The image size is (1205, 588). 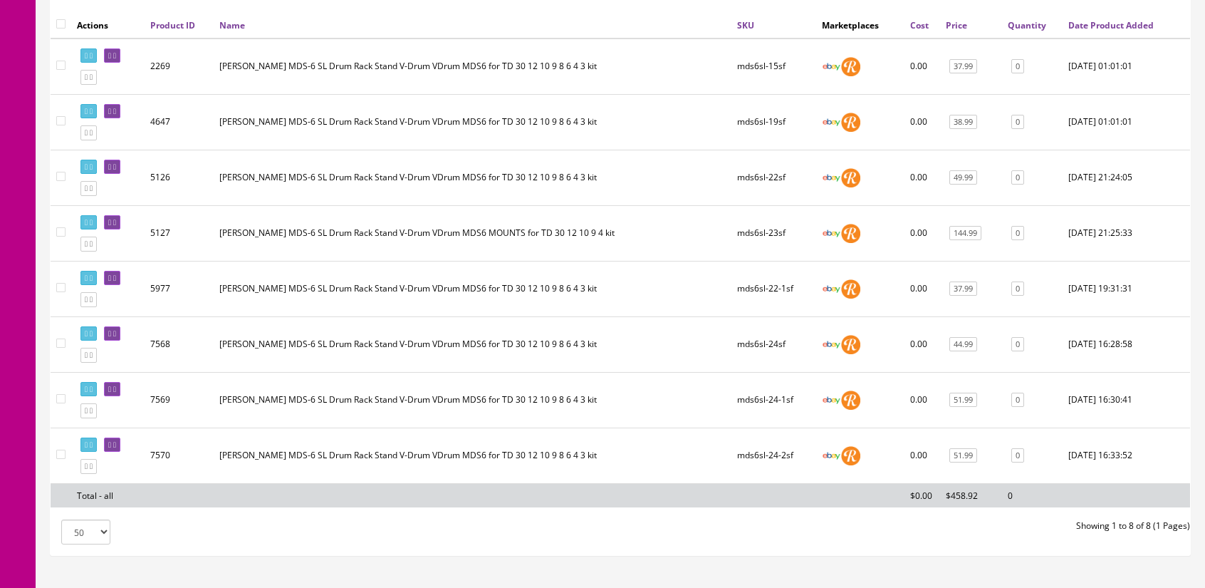 What do you see at coordinates (773, 288) in the screenshot?
I see `td: mds6sl-22-1sf` at bounding box center [773, 288].